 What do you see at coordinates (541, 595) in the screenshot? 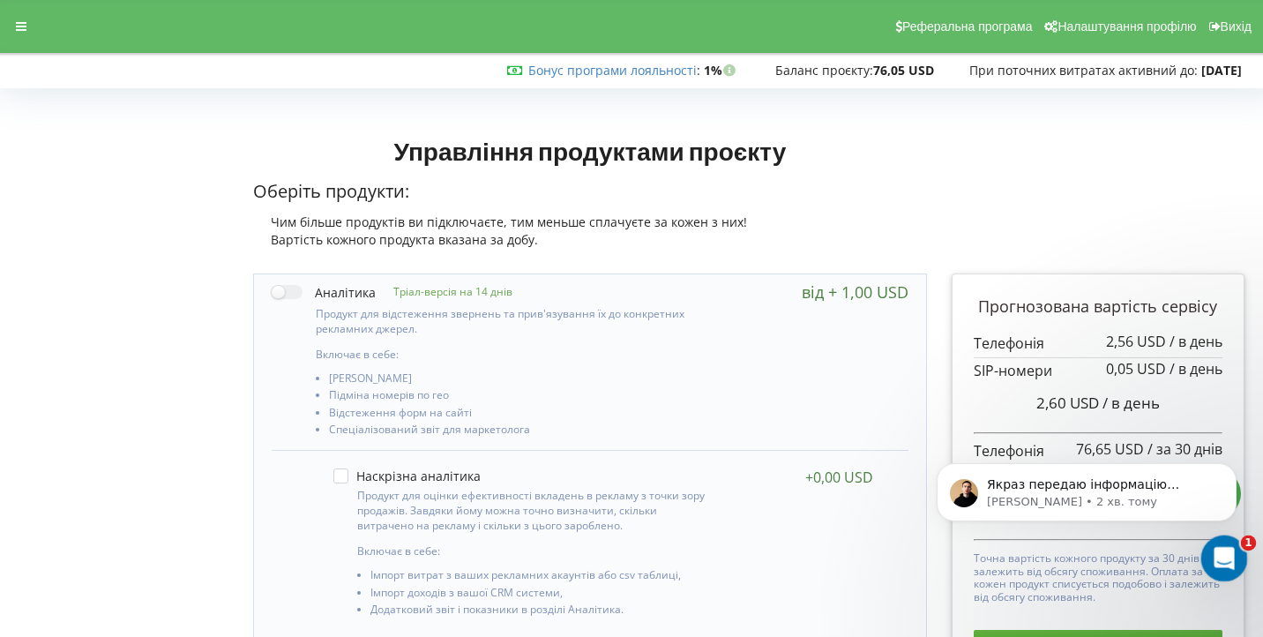
I see `li: Імпорт доходів з вашої CRM системи,` at bounding box center [541, 595].